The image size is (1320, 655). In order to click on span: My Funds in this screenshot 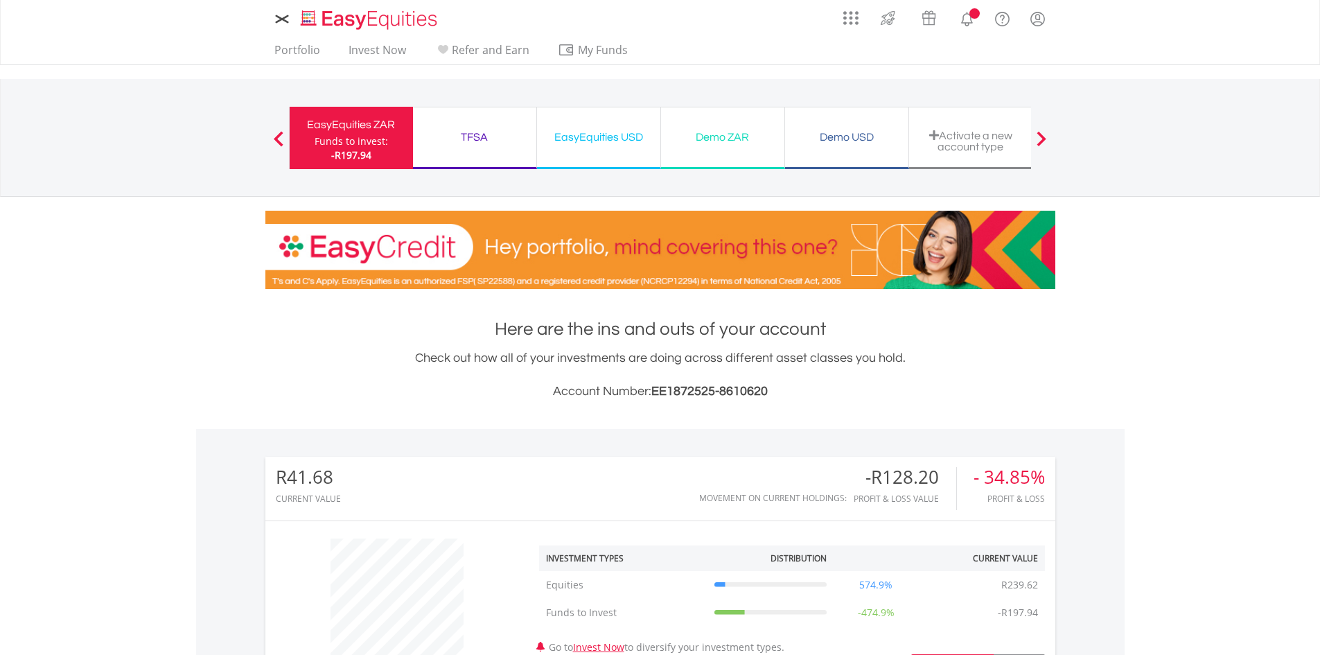, I will do `click(603, 50)`.